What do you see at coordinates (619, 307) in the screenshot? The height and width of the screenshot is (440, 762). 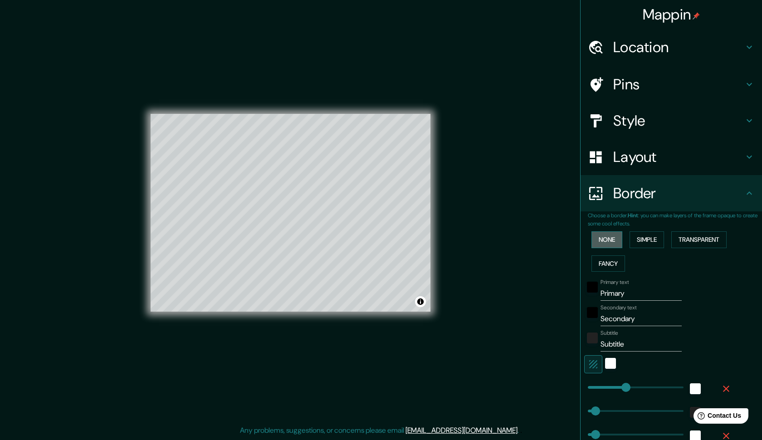 I see `label: Secondary text` at bounding box center [619, 307].